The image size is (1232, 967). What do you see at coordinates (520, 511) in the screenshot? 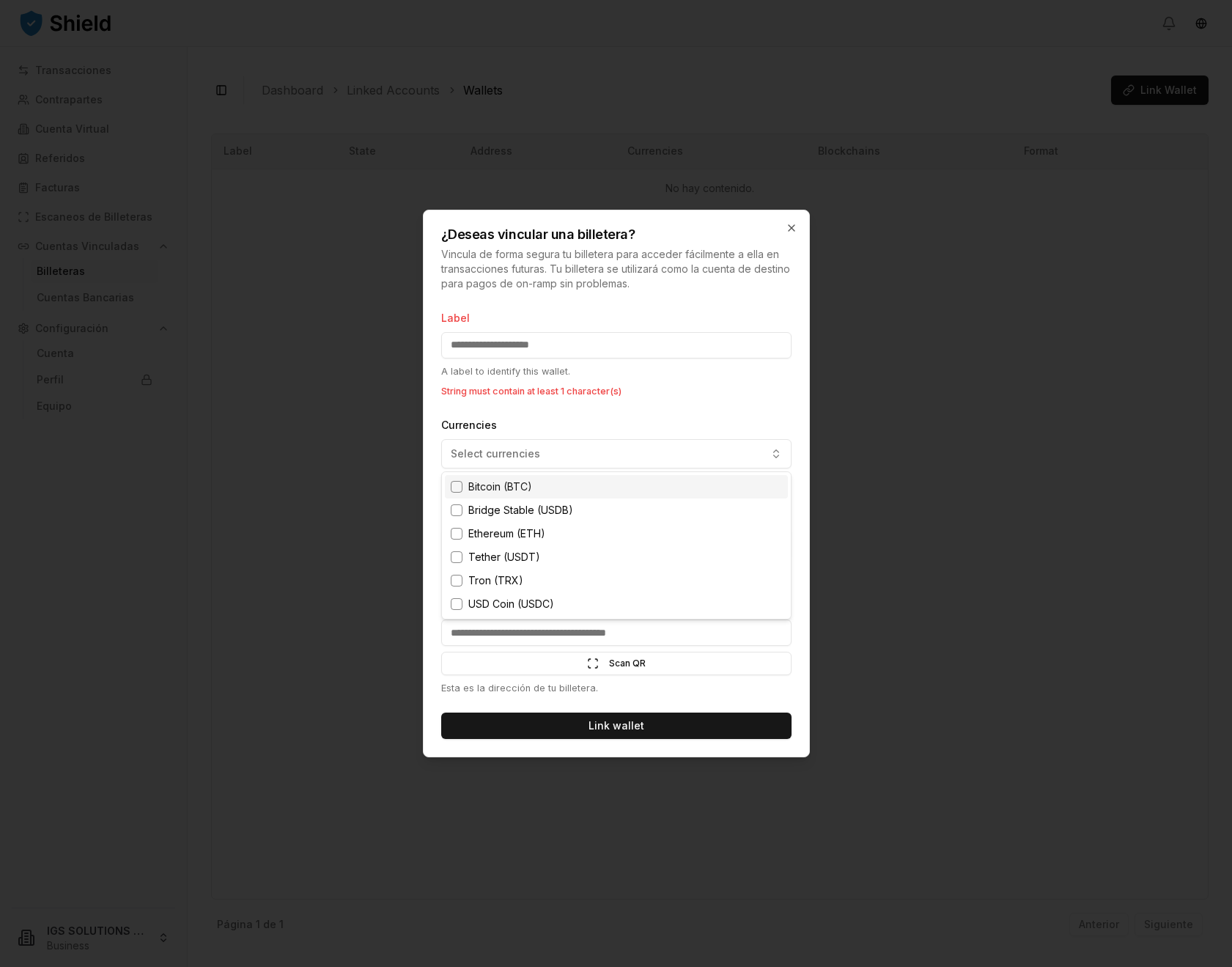
I see `span: Bridge Stable (USDB)` at bounding box center [520, 511].